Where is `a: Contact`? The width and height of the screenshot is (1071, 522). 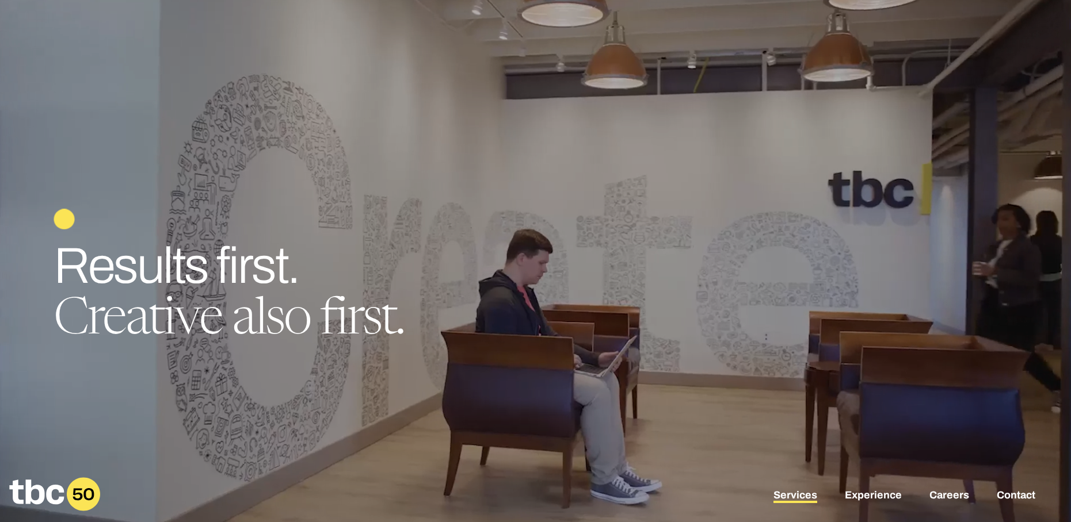 a: Contact is located at coordinates (1016, 497).